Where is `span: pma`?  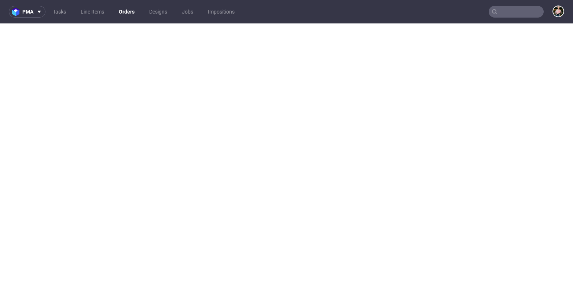 span: pma is located at coordinates (28, 12).